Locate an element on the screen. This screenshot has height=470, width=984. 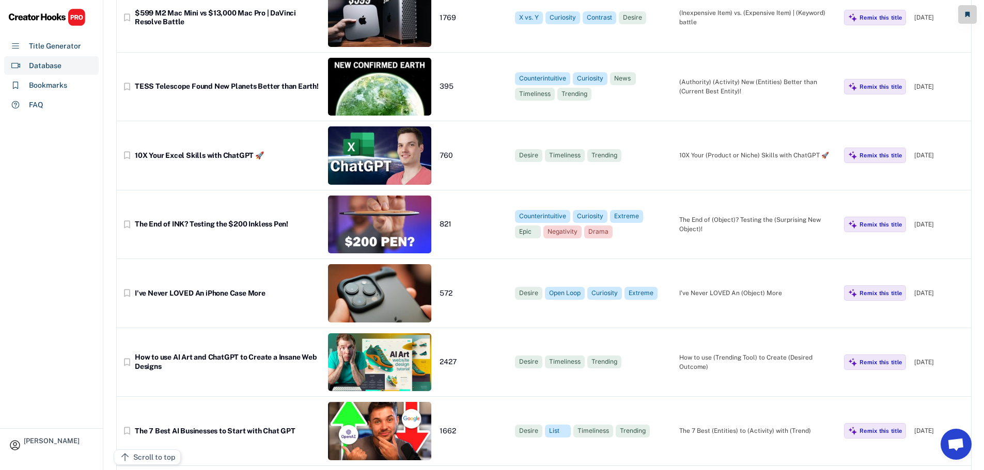
div: The End of INK? Testing the $200 Inkless Pen! is located at coordinates (227, 225).